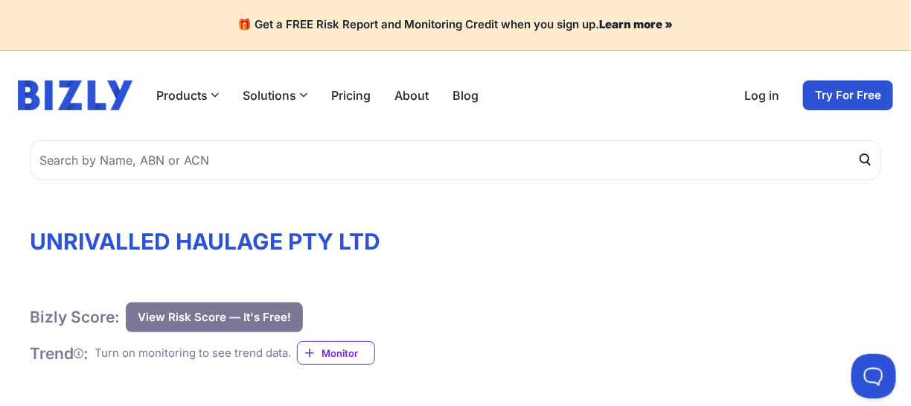  I want to click on a: Pricing, so click(350, 95).